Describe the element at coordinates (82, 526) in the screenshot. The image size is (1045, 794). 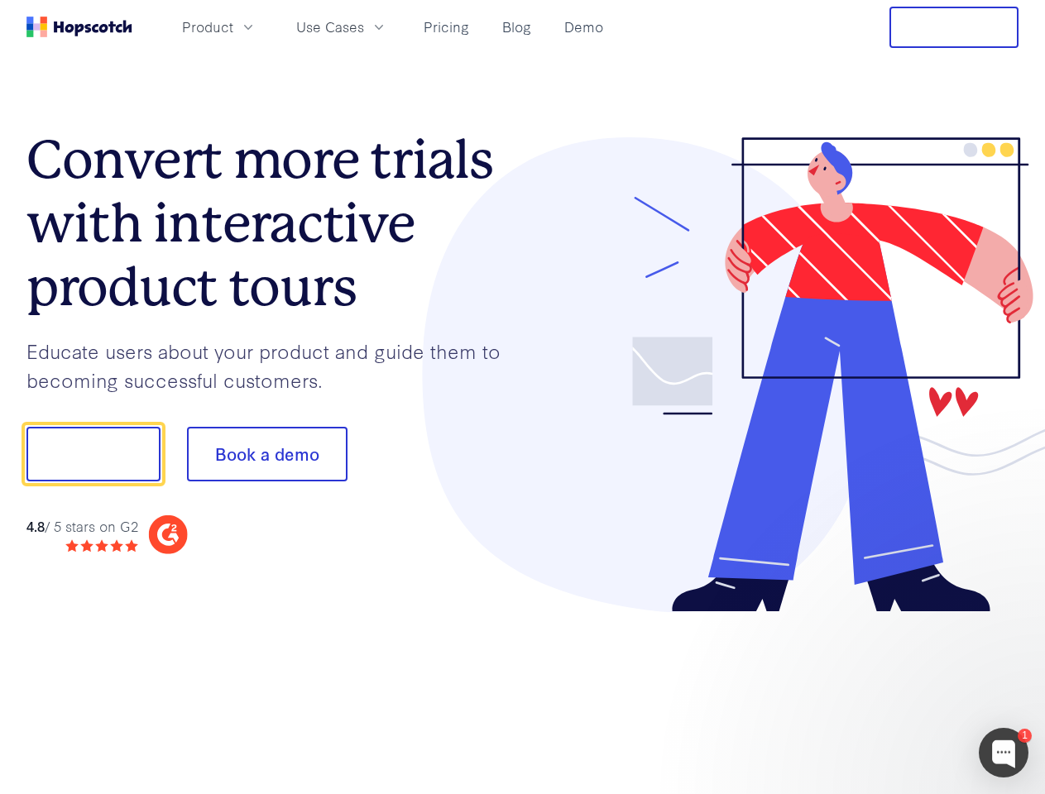
I see `div: / 5 stars on G2` at that location.